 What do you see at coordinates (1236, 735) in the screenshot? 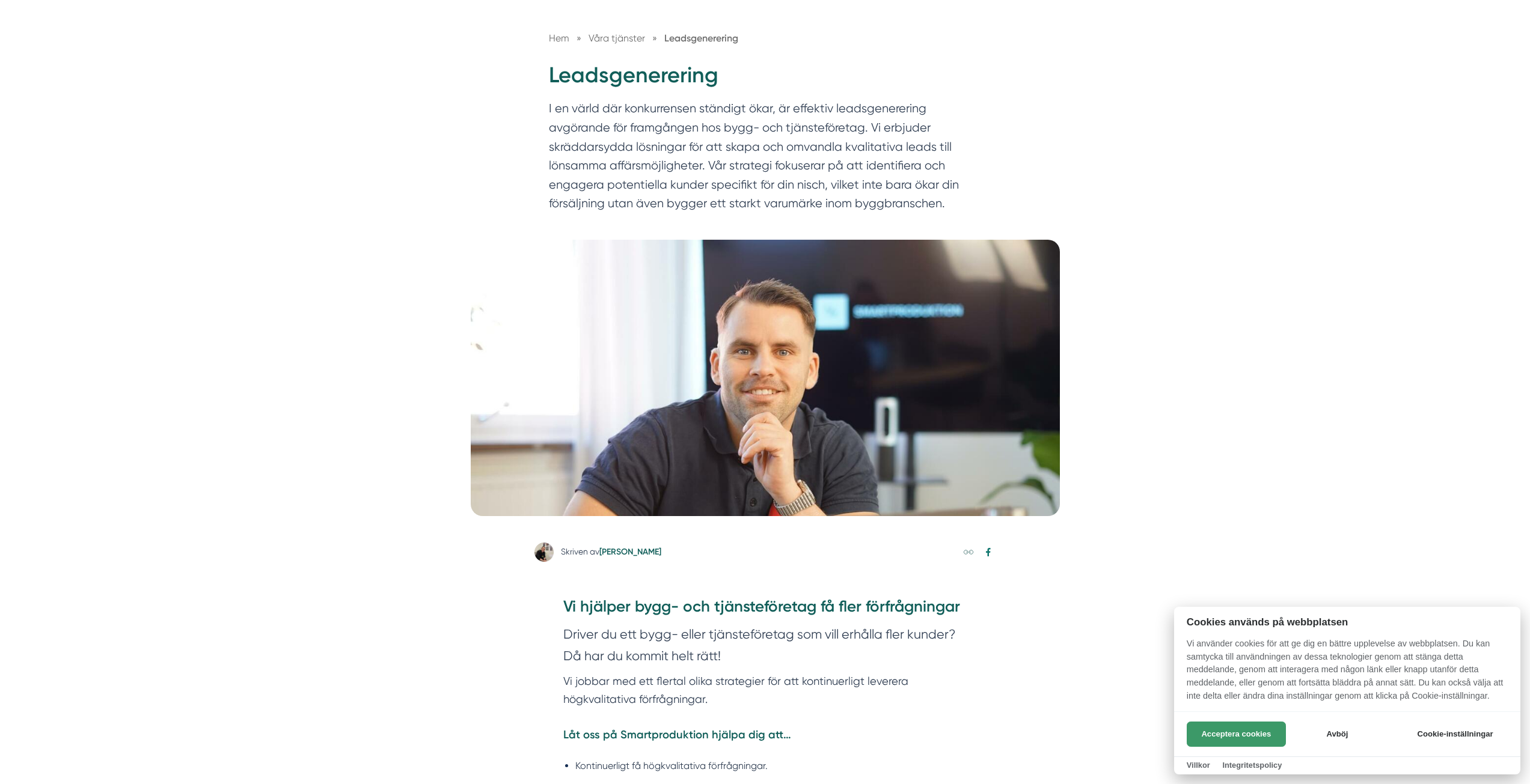
I see `button: Acceptera cookies` at bounding box center [1236, 735].